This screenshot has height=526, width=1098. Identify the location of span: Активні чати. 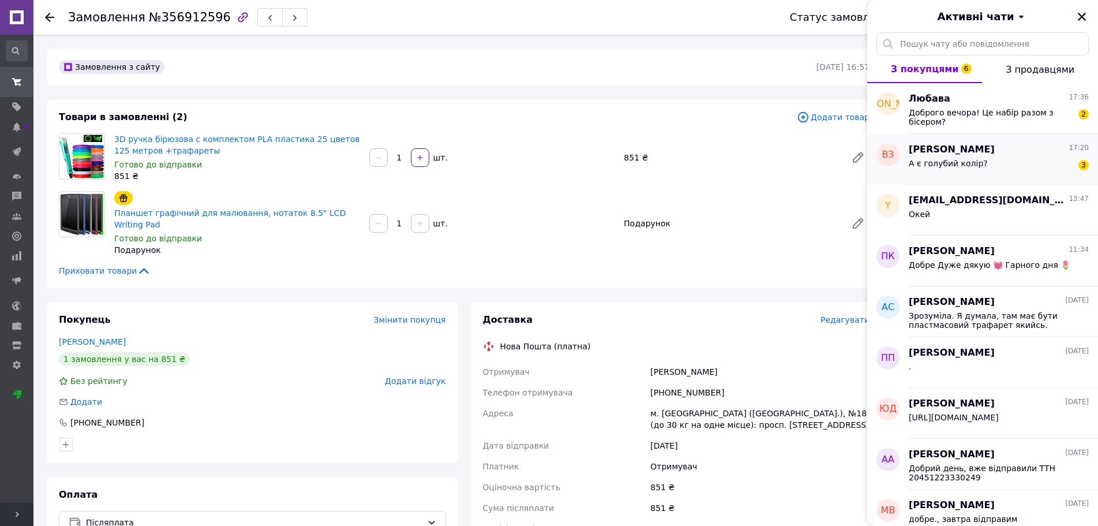
(975, 17).